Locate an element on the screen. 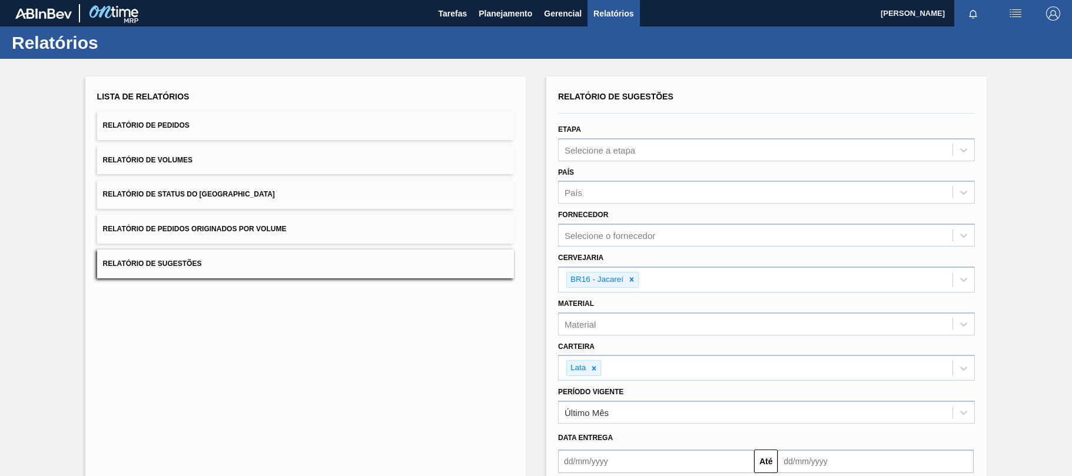  img: TNhmsLtSVTkK8tSr43FrP2fwEKptu5GPRR3wAAAABJRU5ErkJggg== is located at coordinates (44, 14).